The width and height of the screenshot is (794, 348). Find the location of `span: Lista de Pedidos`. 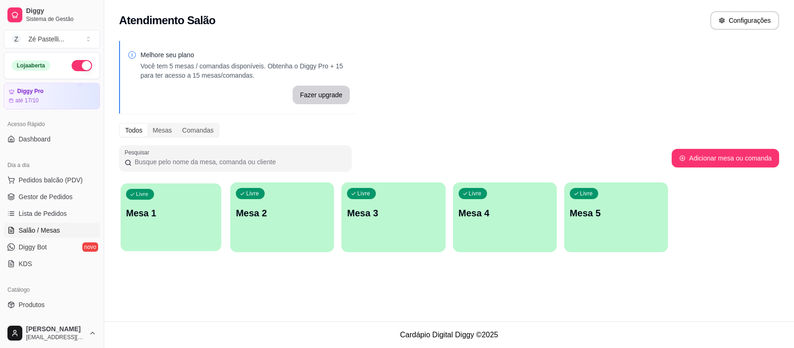

span: Lista de Pedidos is located at coordinates (43, 214).